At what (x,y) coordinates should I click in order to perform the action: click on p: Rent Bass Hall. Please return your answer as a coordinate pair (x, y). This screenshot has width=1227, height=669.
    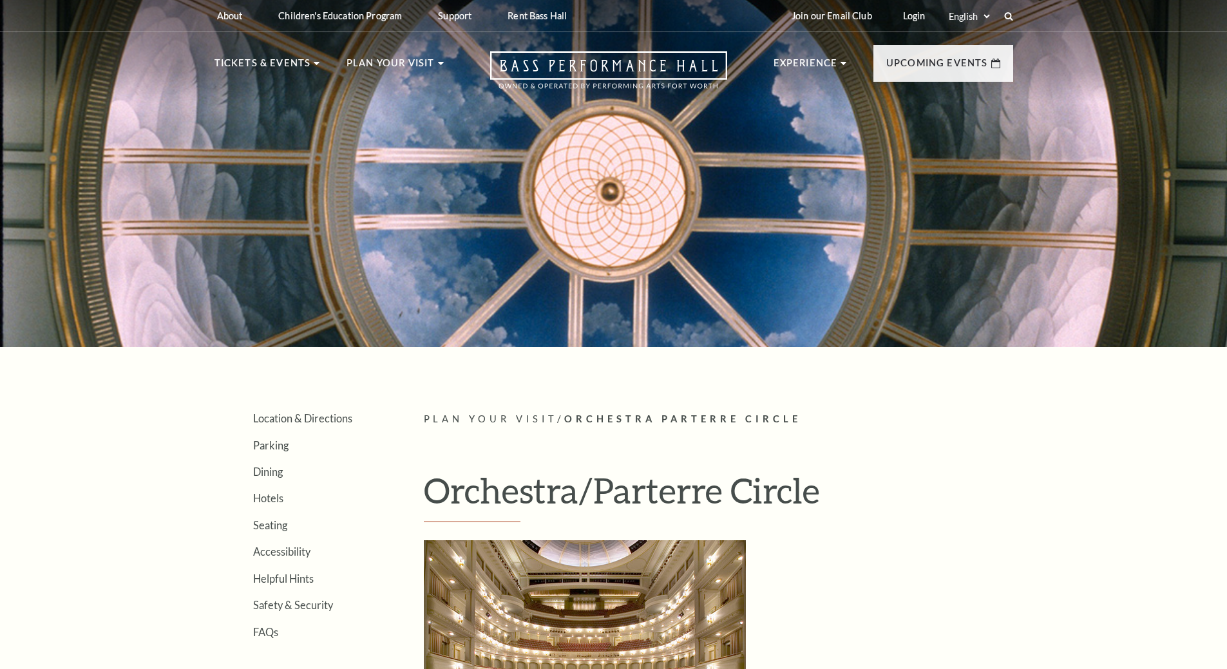
    Looking at the image, I should click on (537, 15).